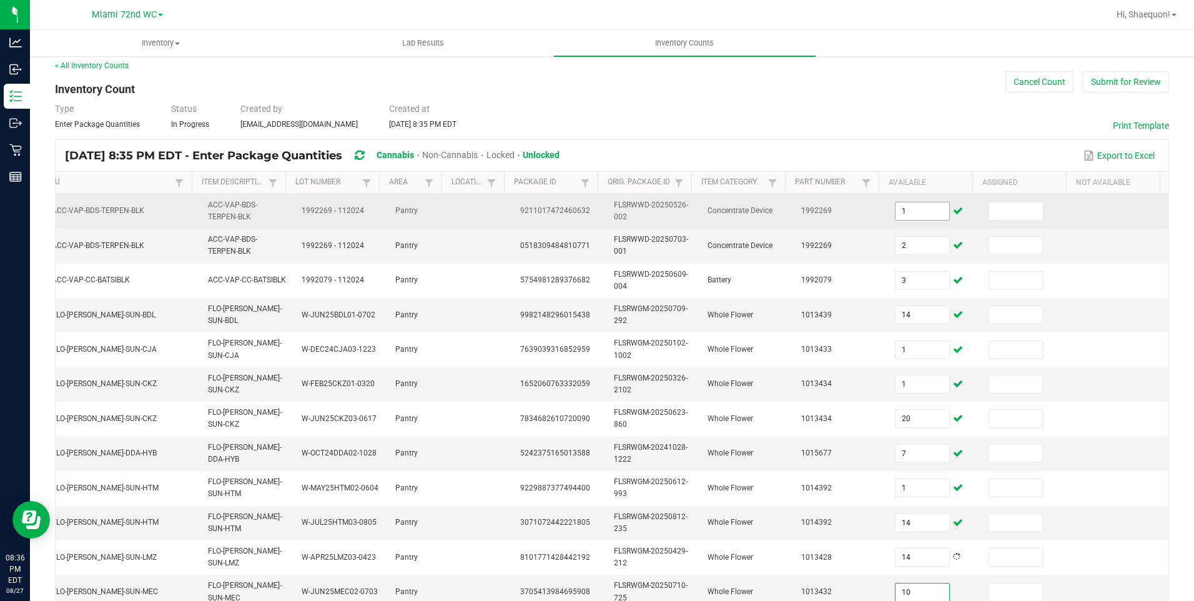  What do you see at coordinates (651, 557) in the screenshot?
I see `span: FLSRWGM-20250429-212` at bounding box center [651, 557].